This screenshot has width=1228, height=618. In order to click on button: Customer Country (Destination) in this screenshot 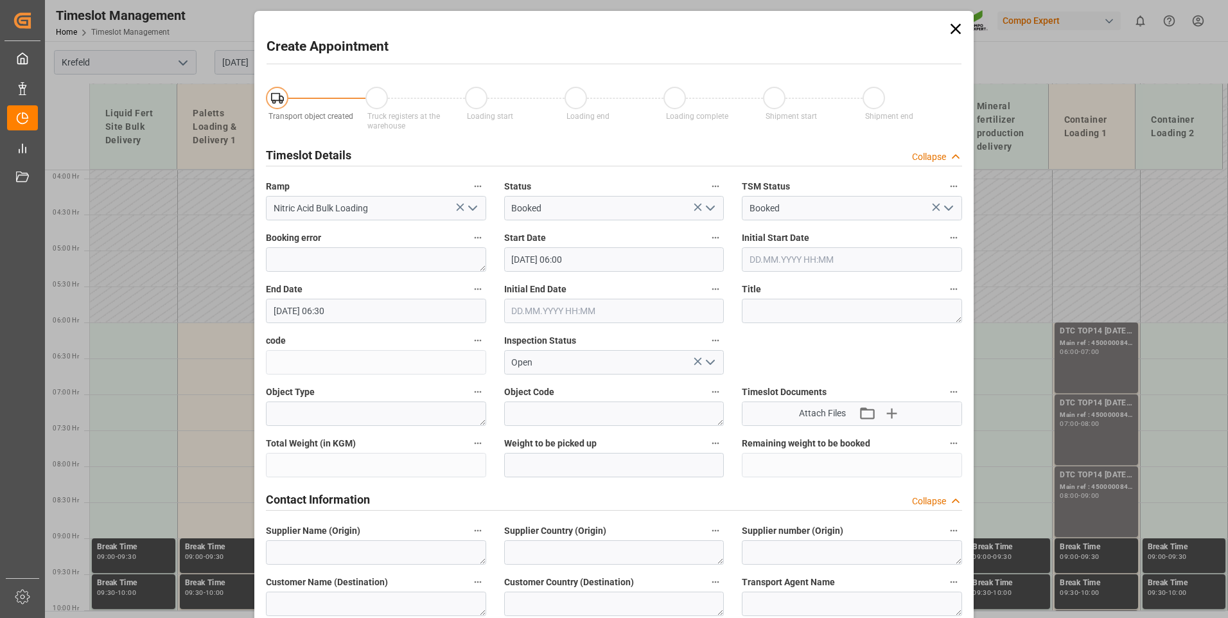, I will do `click(715, 582)`.